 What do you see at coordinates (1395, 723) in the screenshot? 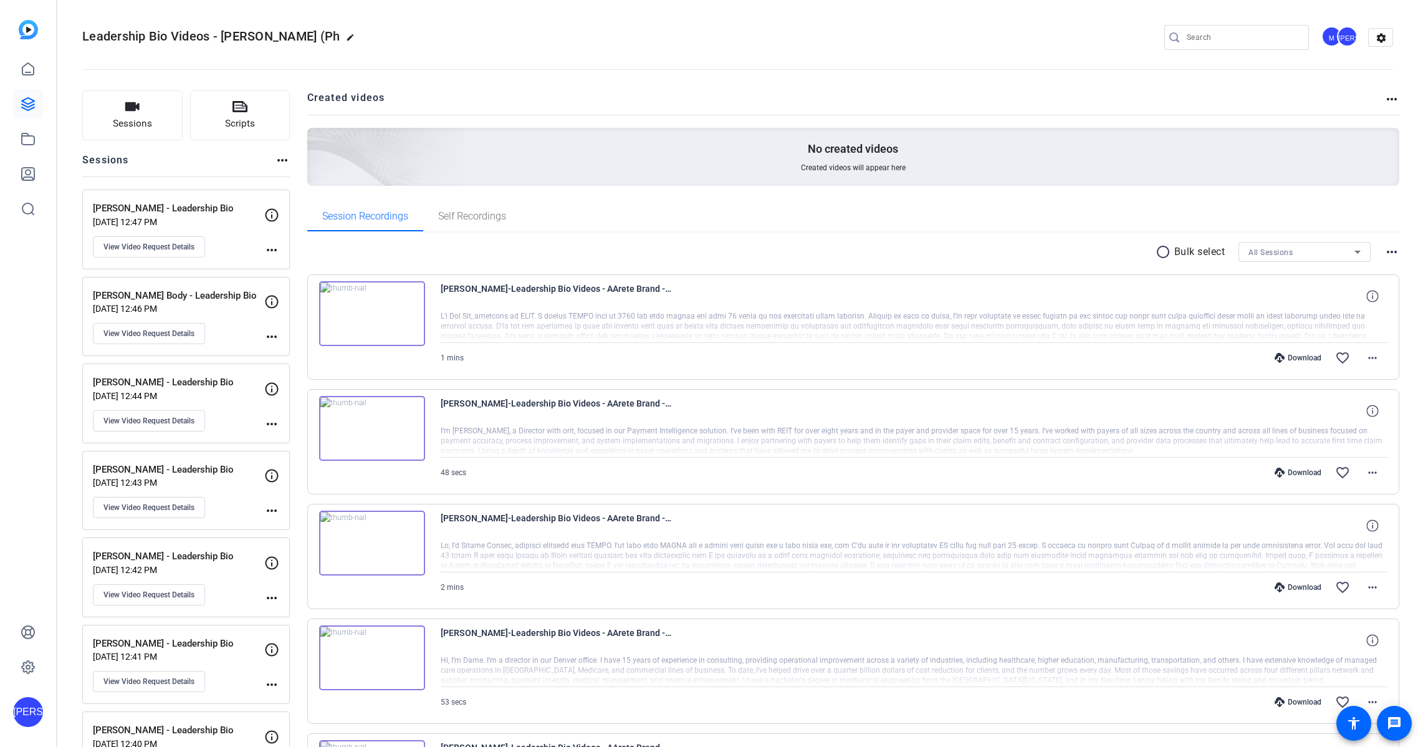
I see `mat-icon: message` at bounding box center [1395, 723].